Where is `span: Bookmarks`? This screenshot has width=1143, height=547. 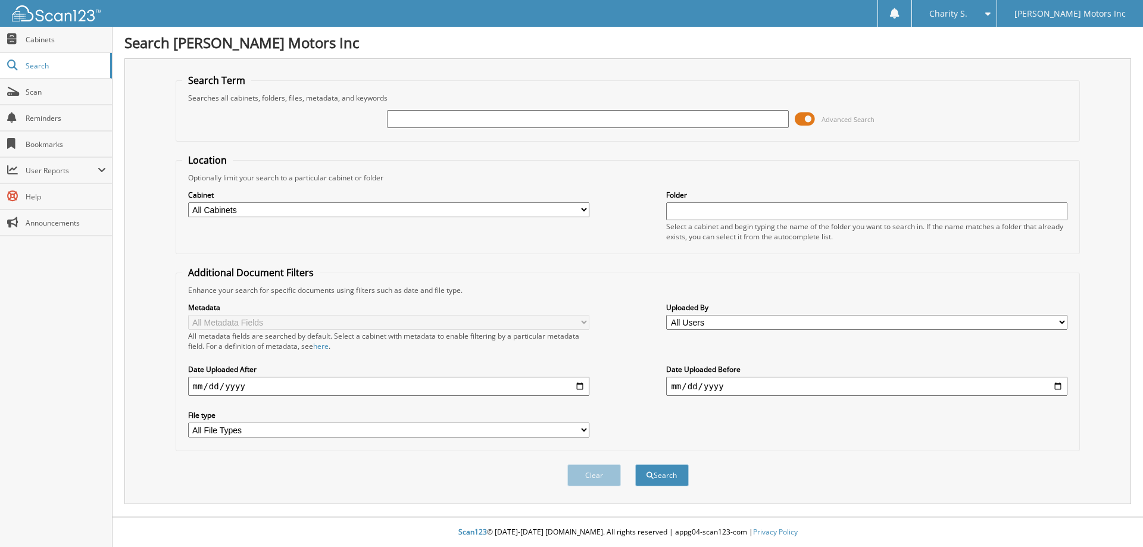
span: Bookmarks is located at coordinates (65, 144).